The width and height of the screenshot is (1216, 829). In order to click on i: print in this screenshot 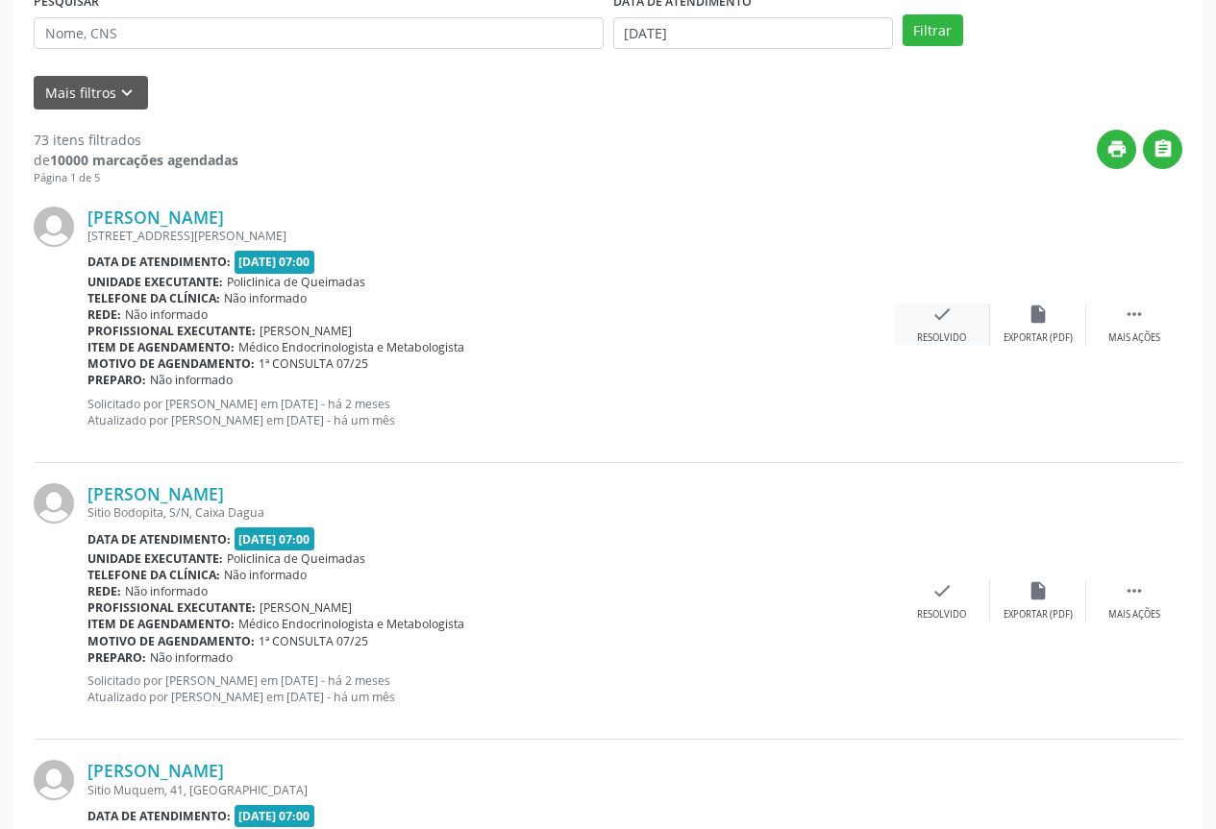, I will do `click(1117, 149)`.